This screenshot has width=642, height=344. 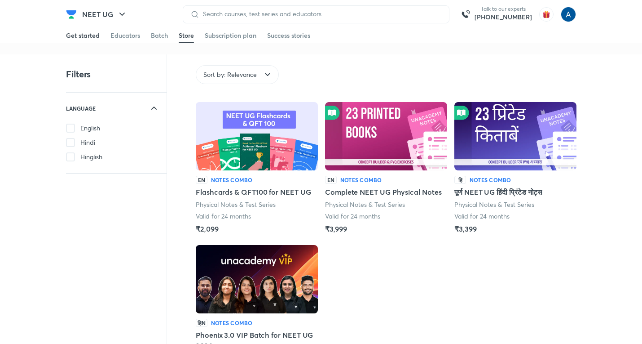 I want to click on a: Get started, so click(x=83, y=35).